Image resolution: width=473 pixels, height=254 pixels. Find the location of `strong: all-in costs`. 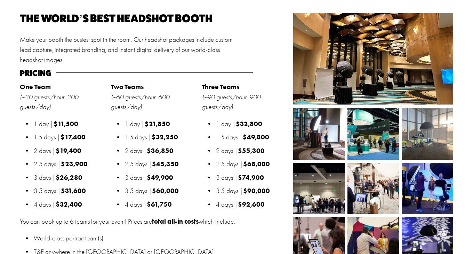

strong: all-in costs is located at coordinates (183, 221).